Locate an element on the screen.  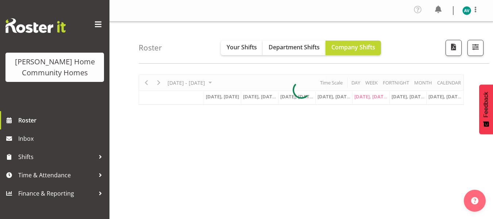
span: Department Shifts is located at coordinates (294, 47).